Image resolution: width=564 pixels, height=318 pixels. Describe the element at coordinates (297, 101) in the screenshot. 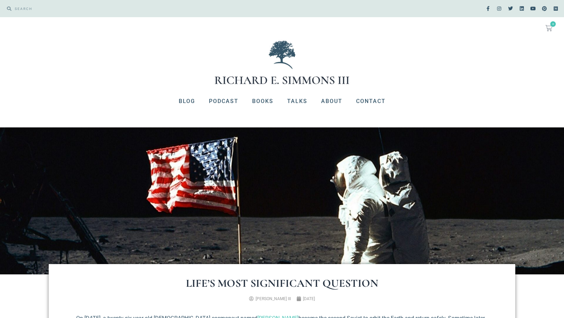

I see `a: Talks` at that location.